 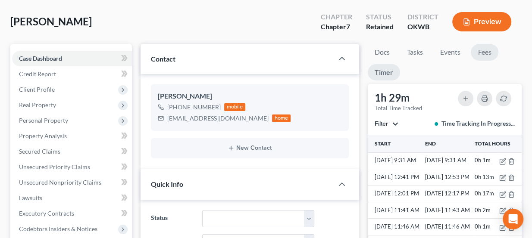 What do you see at coordinates (398, 108) in the screenshot?
I see `div: Total Time Tracked` at bounding box center [398, 108].